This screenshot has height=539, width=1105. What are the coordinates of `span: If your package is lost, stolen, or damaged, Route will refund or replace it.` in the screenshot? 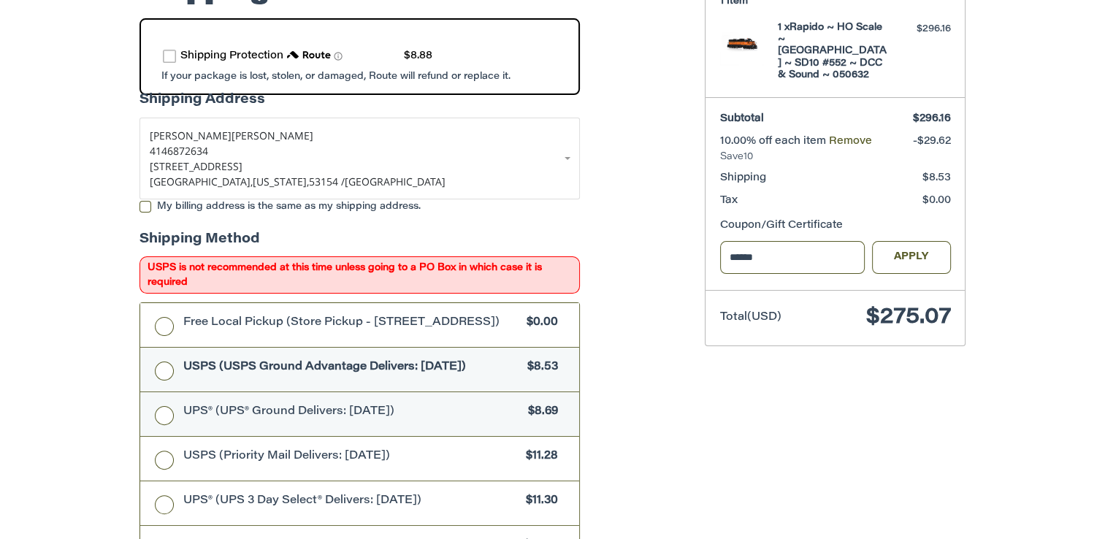 It's located at (336, 76).